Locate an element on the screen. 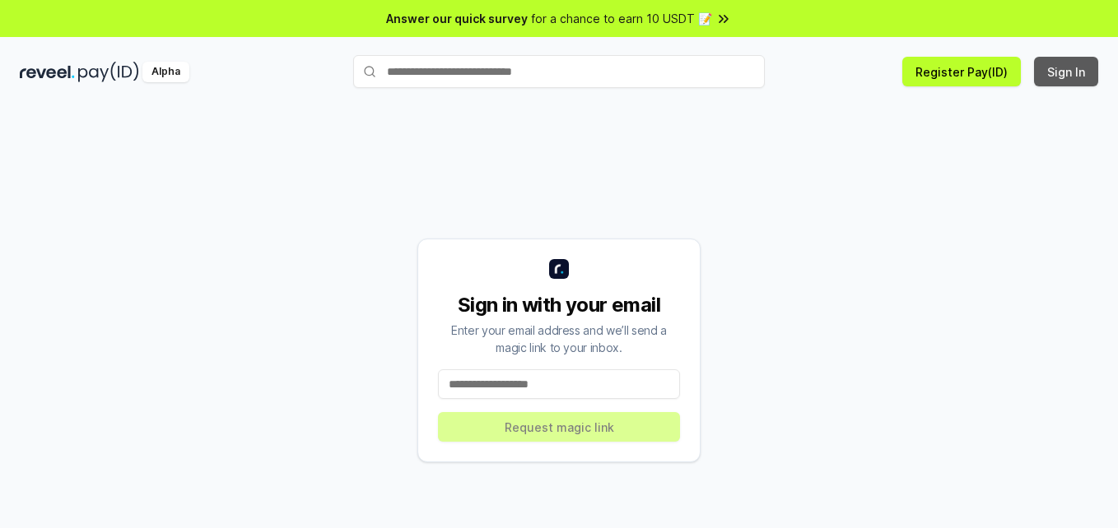 This screenshot has width=1118, height=528. div: Sign in with your email is located at coordinates (559, 305).